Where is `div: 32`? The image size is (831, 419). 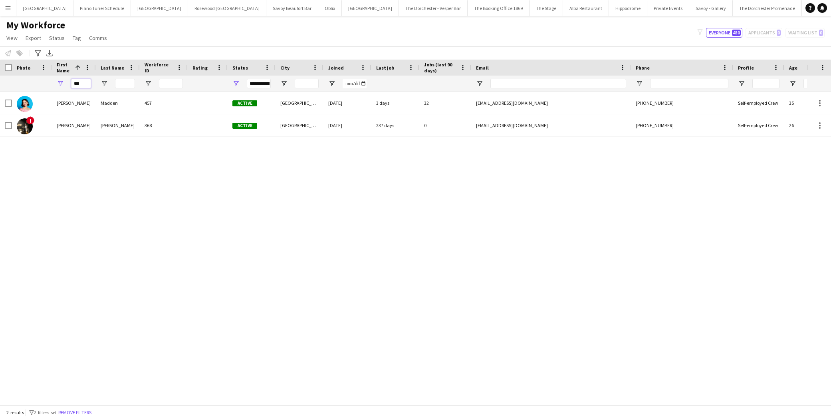 div: 32 is located at coordinates (445, 103).